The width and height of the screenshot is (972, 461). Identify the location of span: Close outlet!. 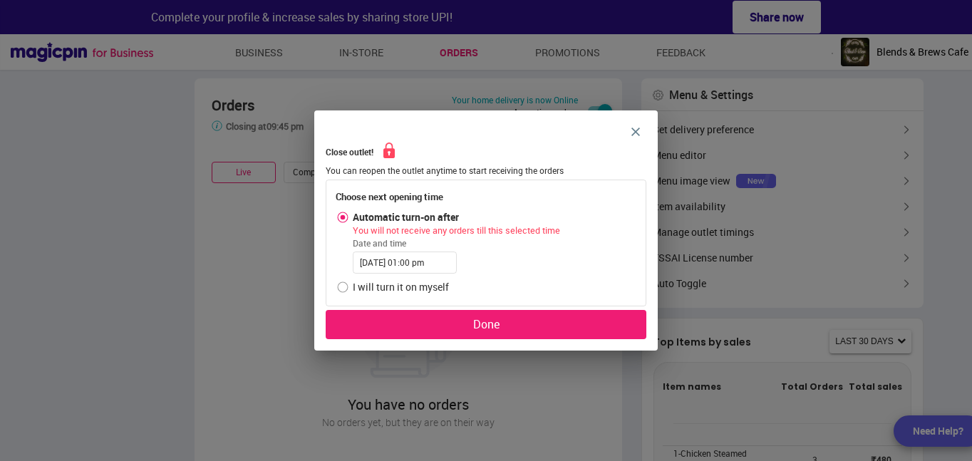
(349, 152).